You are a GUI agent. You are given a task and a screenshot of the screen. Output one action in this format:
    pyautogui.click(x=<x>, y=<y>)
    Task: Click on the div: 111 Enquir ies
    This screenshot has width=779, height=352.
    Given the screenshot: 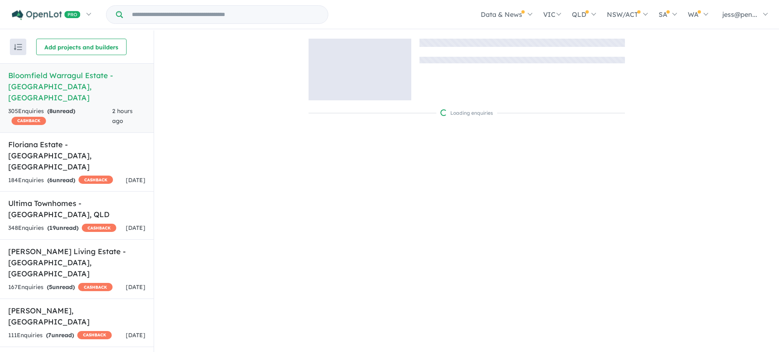 What is the action you would take?
    pyautogui.click(x=60, y=335)
    